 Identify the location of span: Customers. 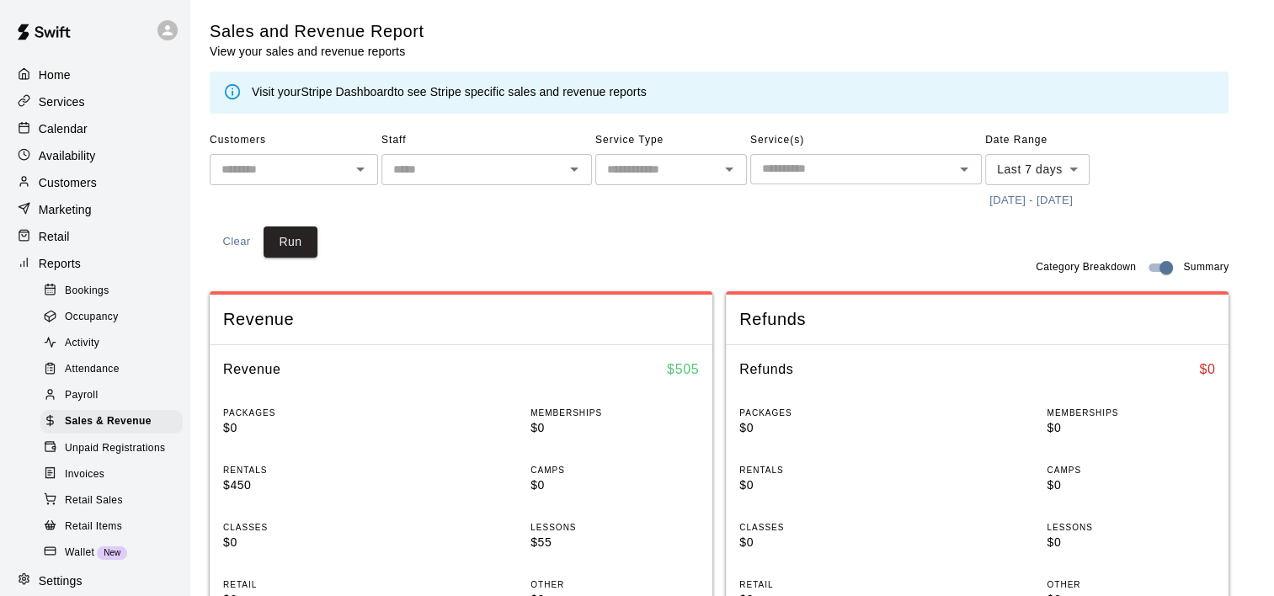
(294, 141).